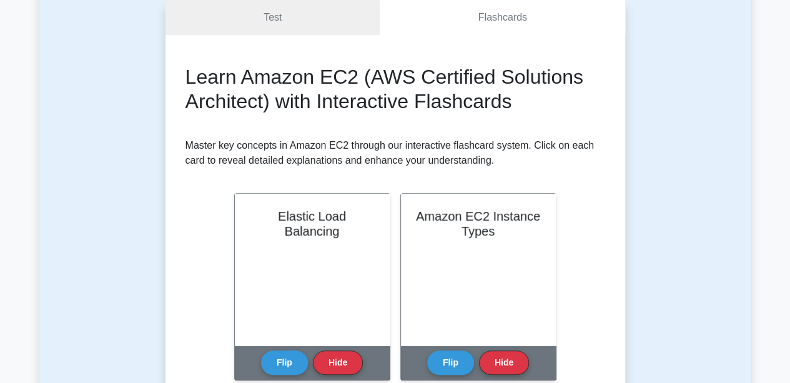  What do you see at coordinates (395, 89) in the screenshot?
I see `h2: Learn Amazon EC2 (AWS Certified Solutions Architect) with Interactive Flashcards` at bounding box center [395, 89].